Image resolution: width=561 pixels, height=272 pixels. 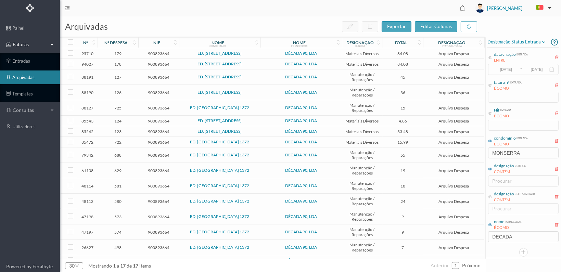 What do you see at coordinates (502, 83) in the screenshot?
I see `div: fatura nº` at bounding box center [502, 83].